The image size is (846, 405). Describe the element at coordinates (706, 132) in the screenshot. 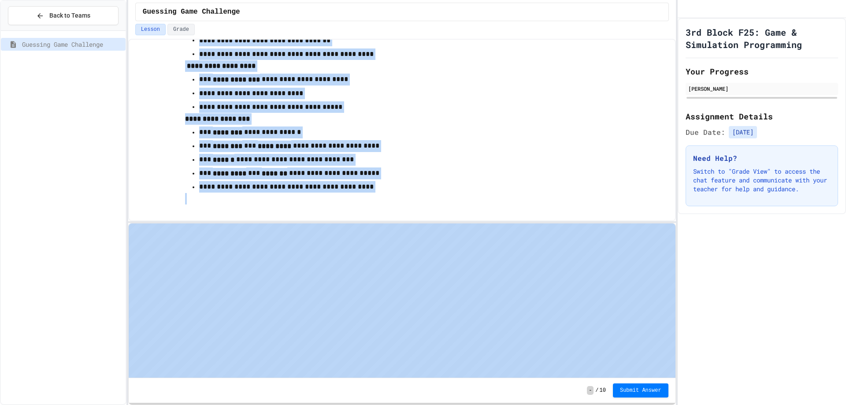

I see `span: Due Date:` at that location.